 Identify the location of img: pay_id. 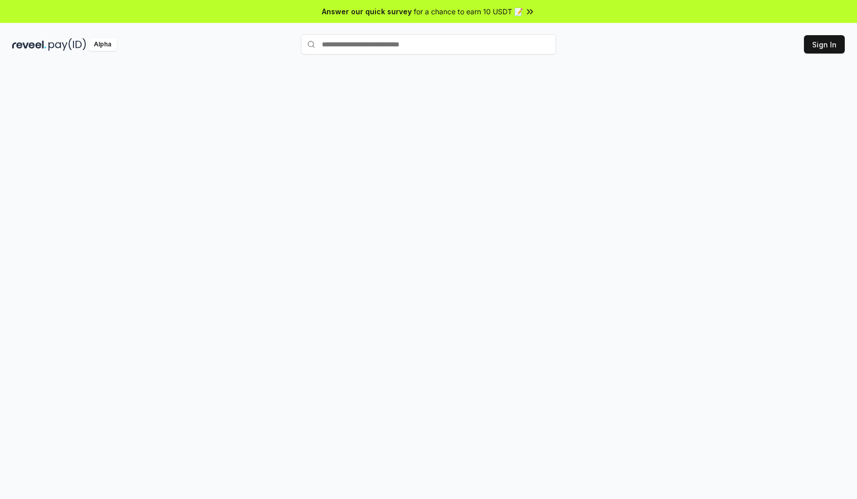
(67, 44).